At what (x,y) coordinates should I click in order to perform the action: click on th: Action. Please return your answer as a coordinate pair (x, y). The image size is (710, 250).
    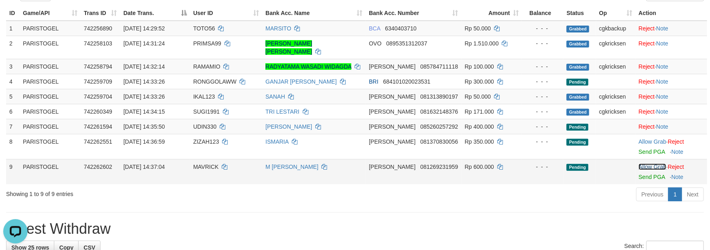
    Looking at the image, I should click on (671, 13).